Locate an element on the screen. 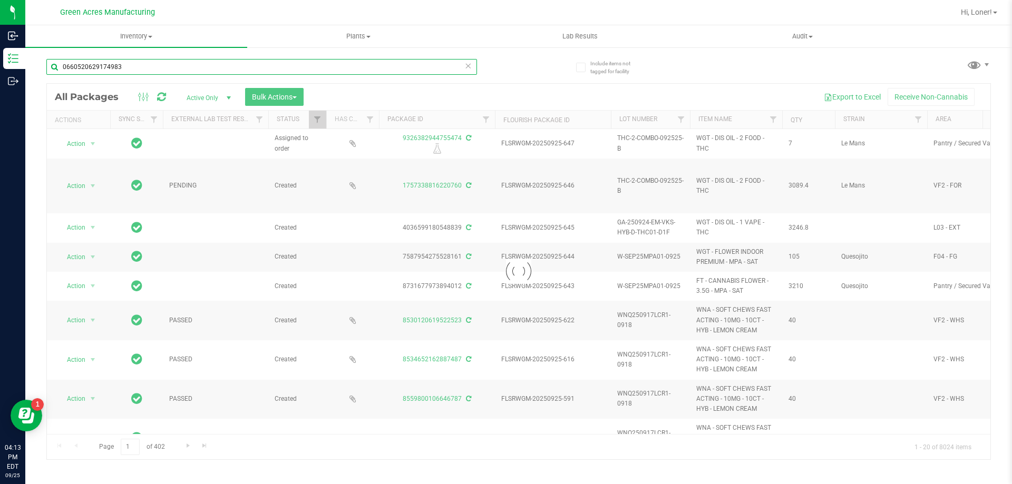  span: Inventory is located at coordinates (136, 36).